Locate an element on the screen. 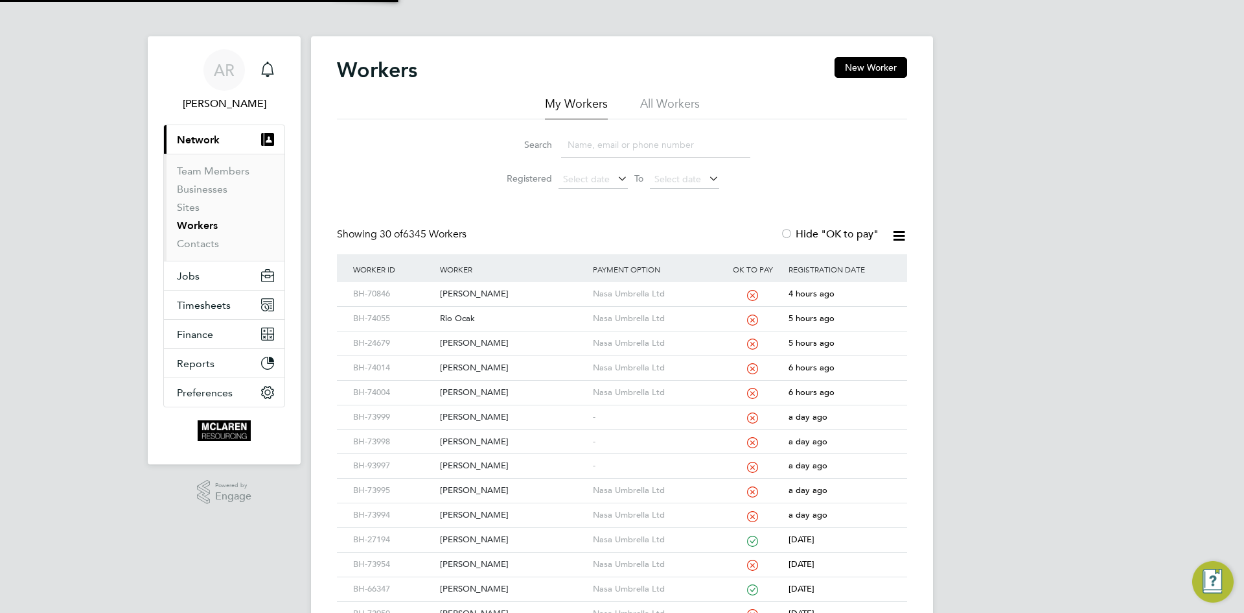 This screenshot has width=1244, height=613. a: Contacts is located at coordinates (198, 243).